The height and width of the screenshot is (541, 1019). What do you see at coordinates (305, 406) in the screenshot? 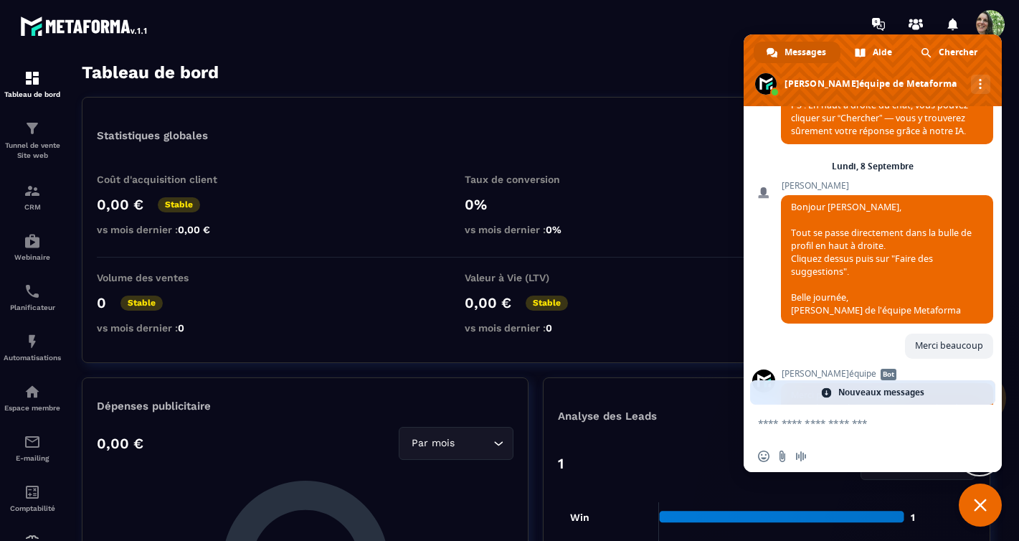
I see `p: Dépenses publicitaire` at bounding box center [305, 406].